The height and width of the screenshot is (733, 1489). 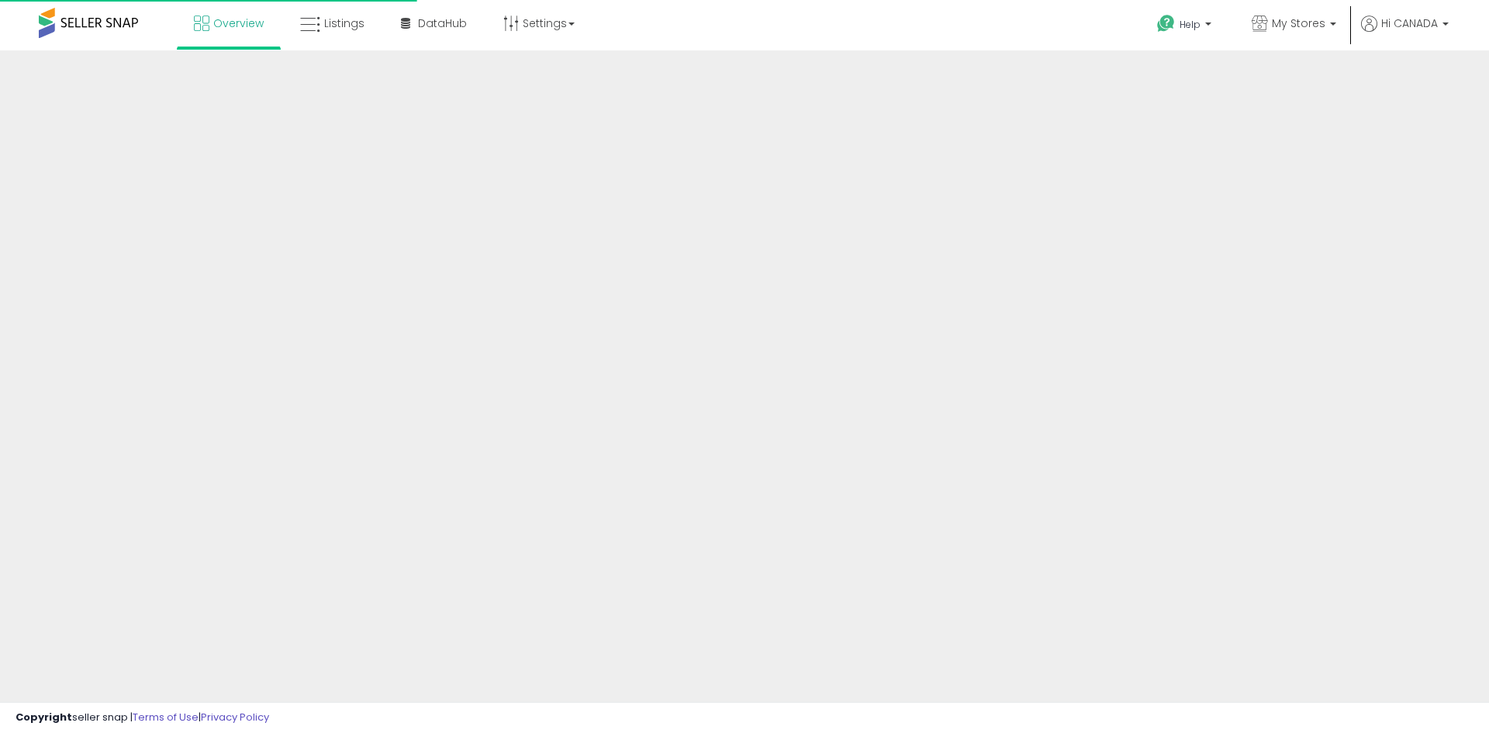 I want to click on span: Listings, so click(x=344, y=23).